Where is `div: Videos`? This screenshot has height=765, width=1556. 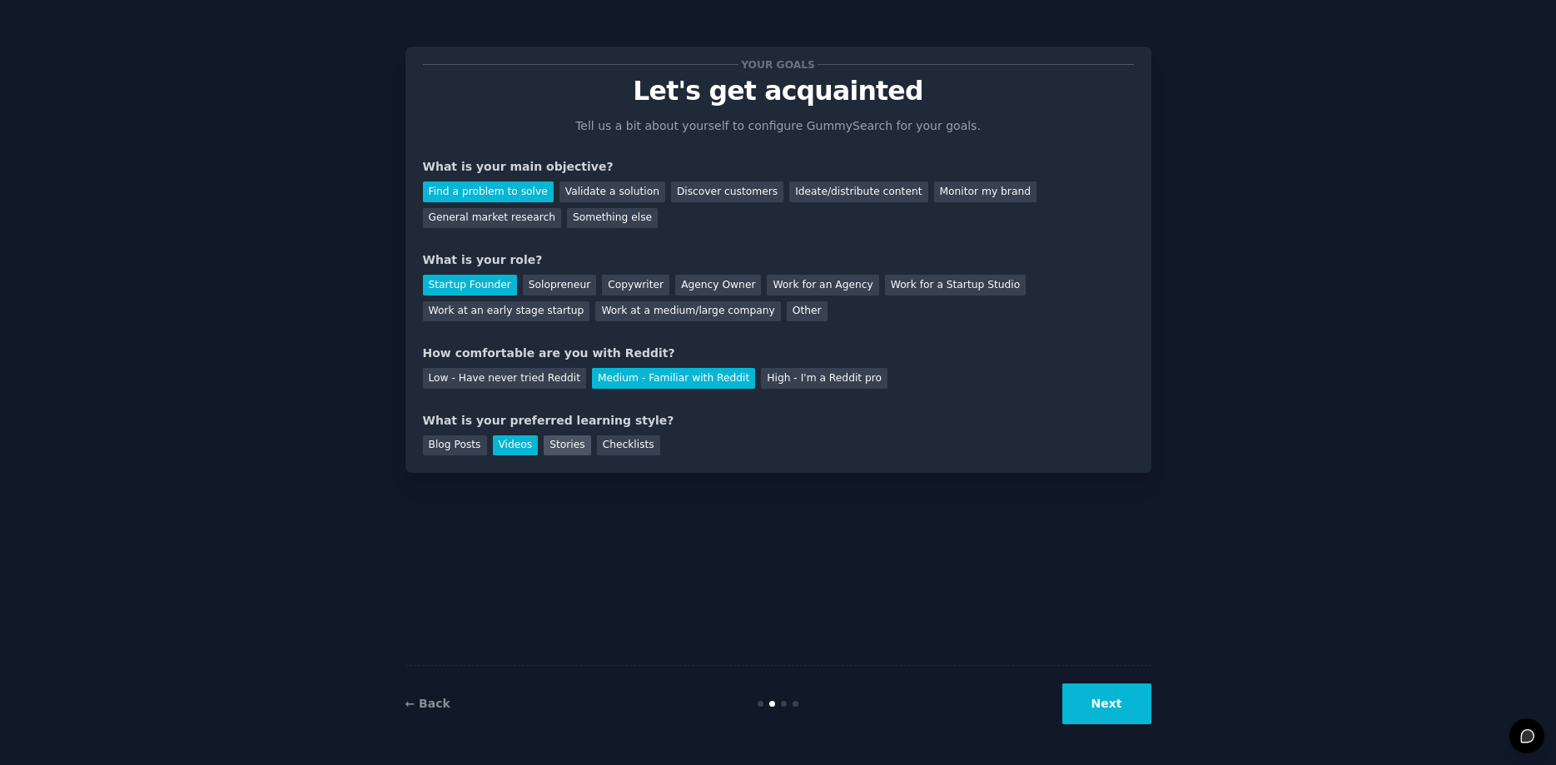
div: Videos is located at coordinates (515, 445).